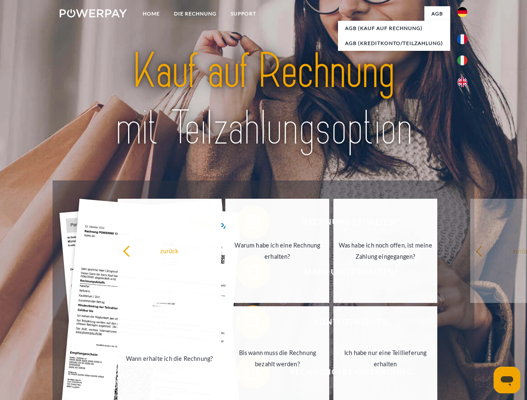 The height and width of the screenshot is (400, 527). I want to click on div: Bis wann muss die Rechnung bezahlt werden?, so click(277, 359).